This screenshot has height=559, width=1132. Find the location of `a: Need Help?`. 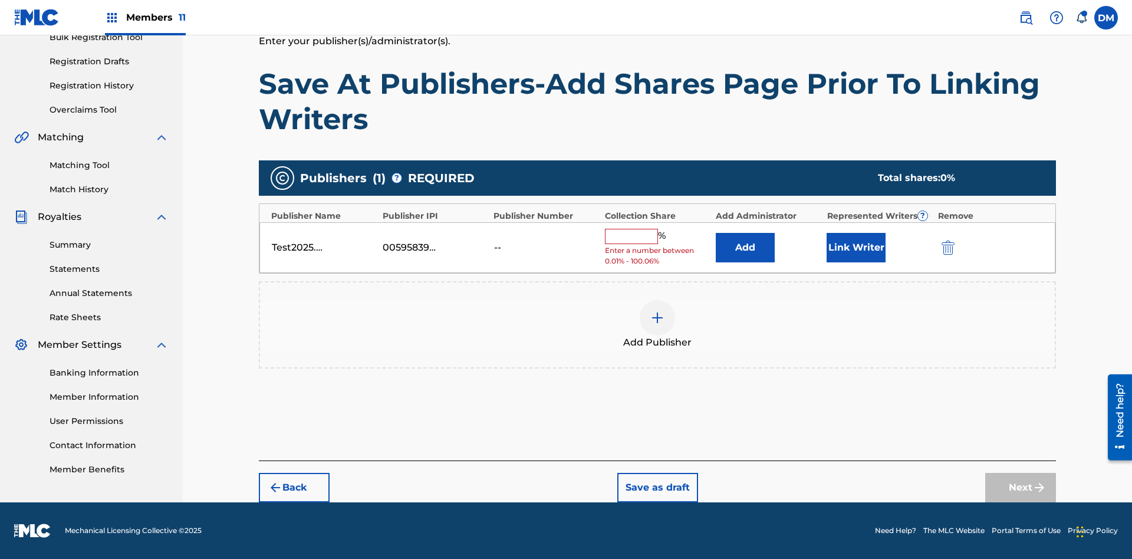

a: Need Help? is located at coordinates (895, 530).